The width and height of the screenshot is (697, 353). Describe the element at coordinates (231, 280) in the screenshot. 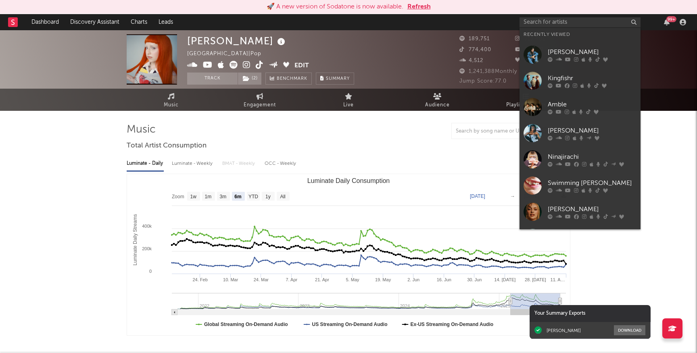

I see `text: 10. Mar` at that location.